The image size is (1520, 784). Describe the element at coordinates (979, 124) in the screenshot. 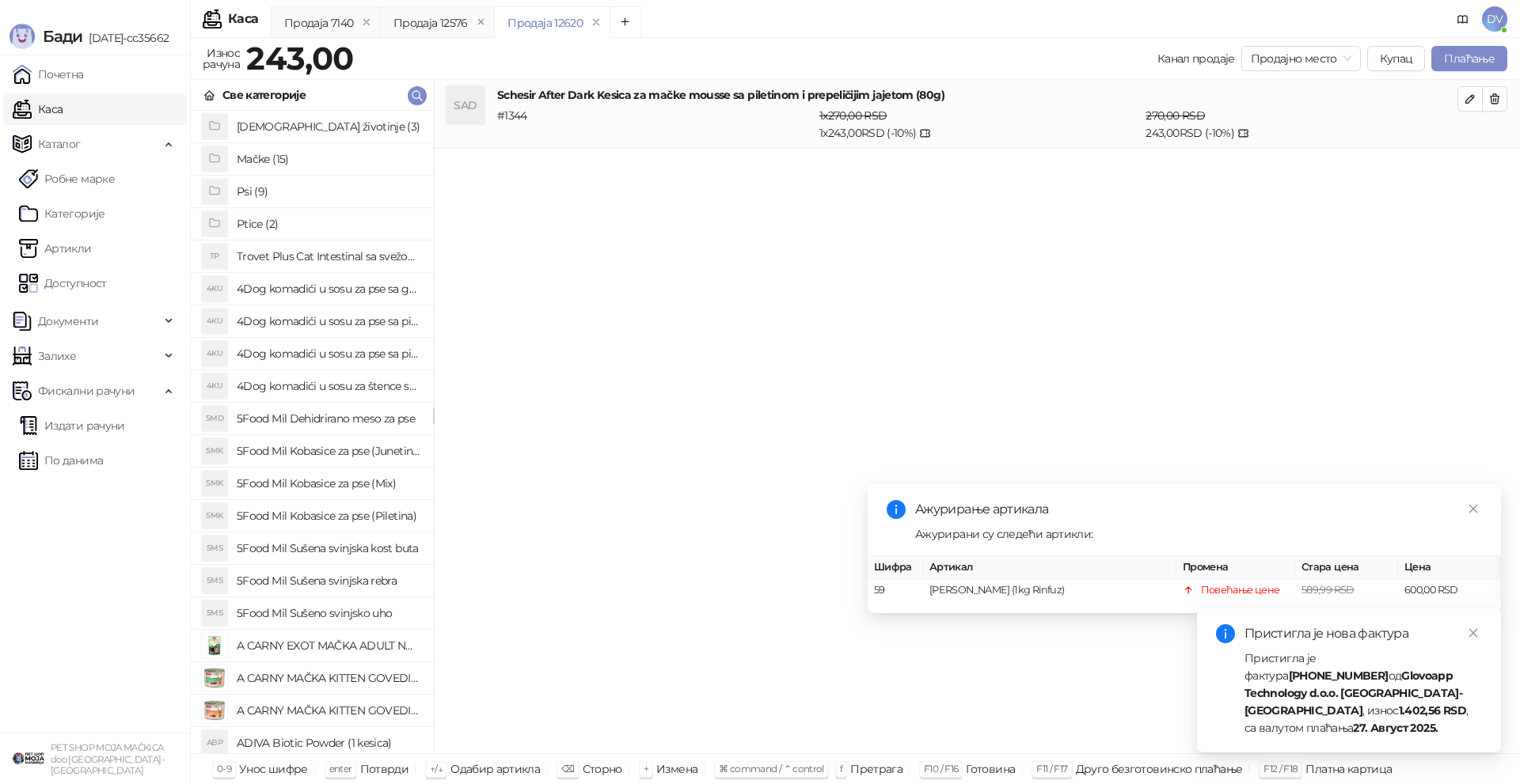

I see `div: 1 x 243,00 RSD (- 10 %)` at that location.